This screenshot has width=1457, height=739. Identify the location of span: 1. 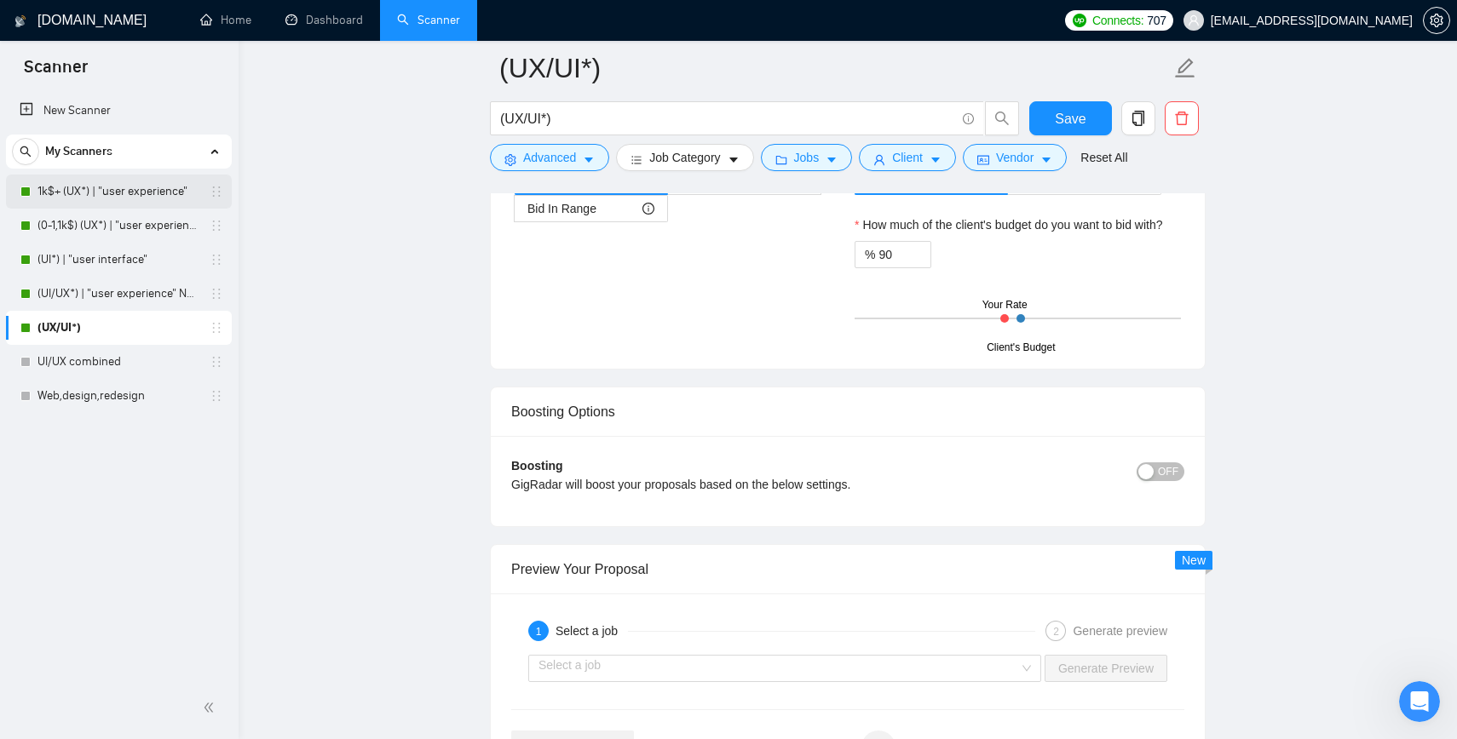
(538, 632).